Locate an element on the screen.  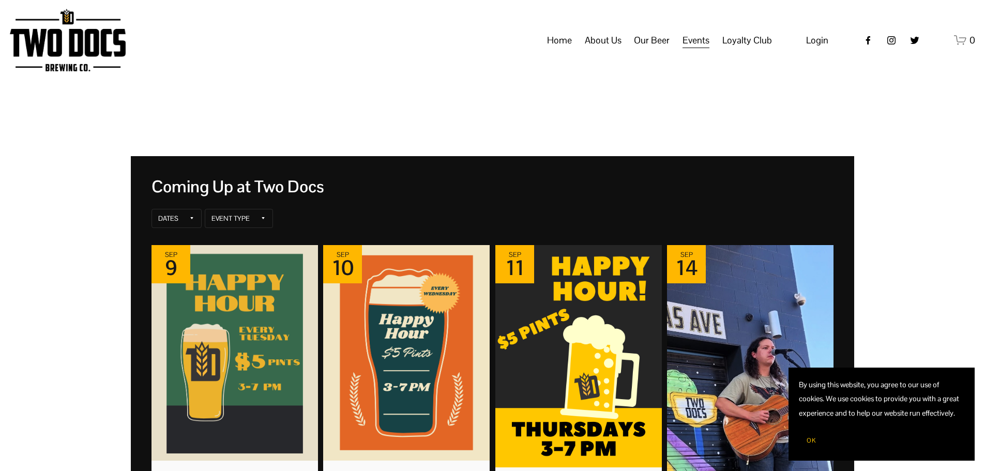
a: Login is located at coordinates (817, 40).